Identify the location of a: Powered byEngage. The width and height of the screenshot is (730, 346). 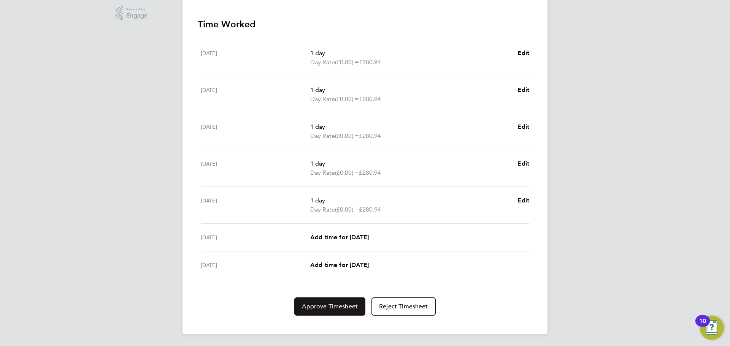
(131, 13).